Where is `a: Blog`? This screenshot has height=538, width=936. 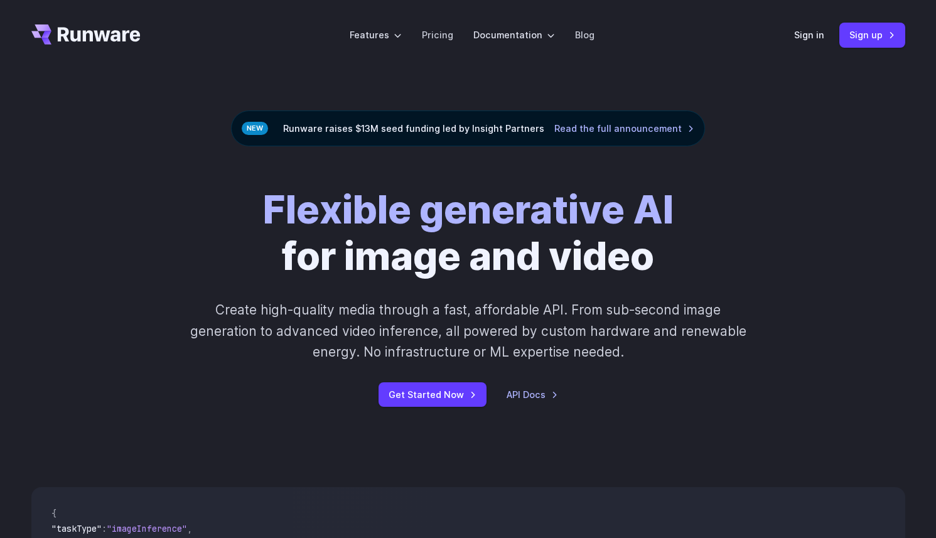
a: Blog is located at coordinates (584, 35).